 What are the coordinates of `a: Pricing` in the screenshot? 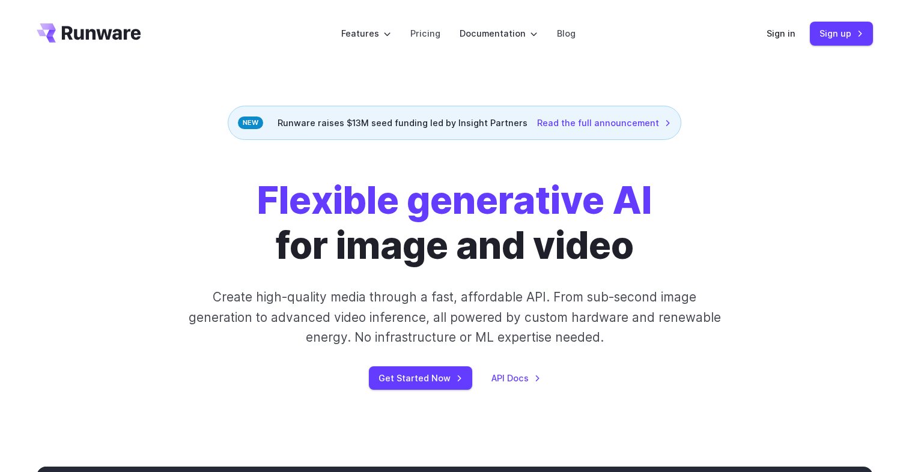 It's located at (425, 33).